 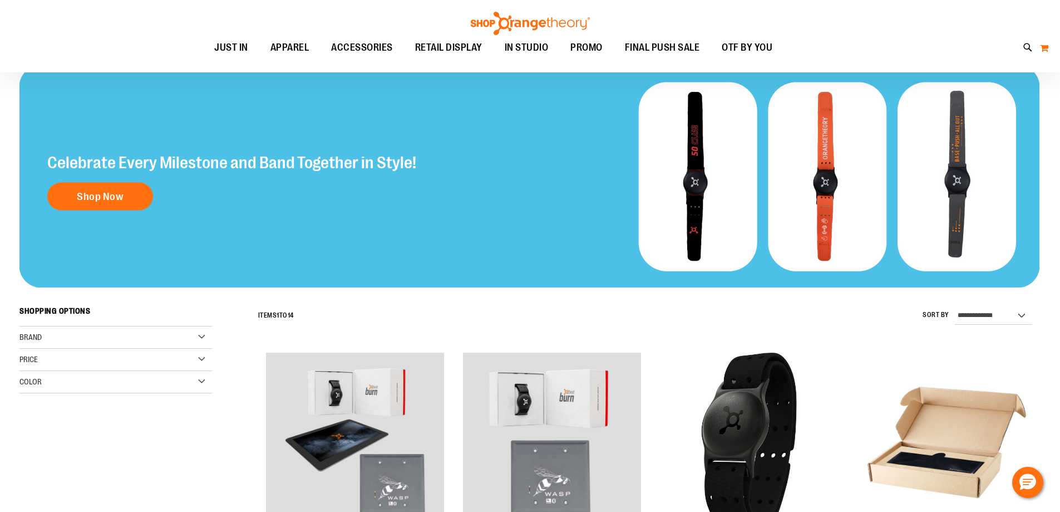 What do you see at coordinates (527, 47) in the screenshot?
I see `span: IN STUDIO` at bounding box center [527, 47].